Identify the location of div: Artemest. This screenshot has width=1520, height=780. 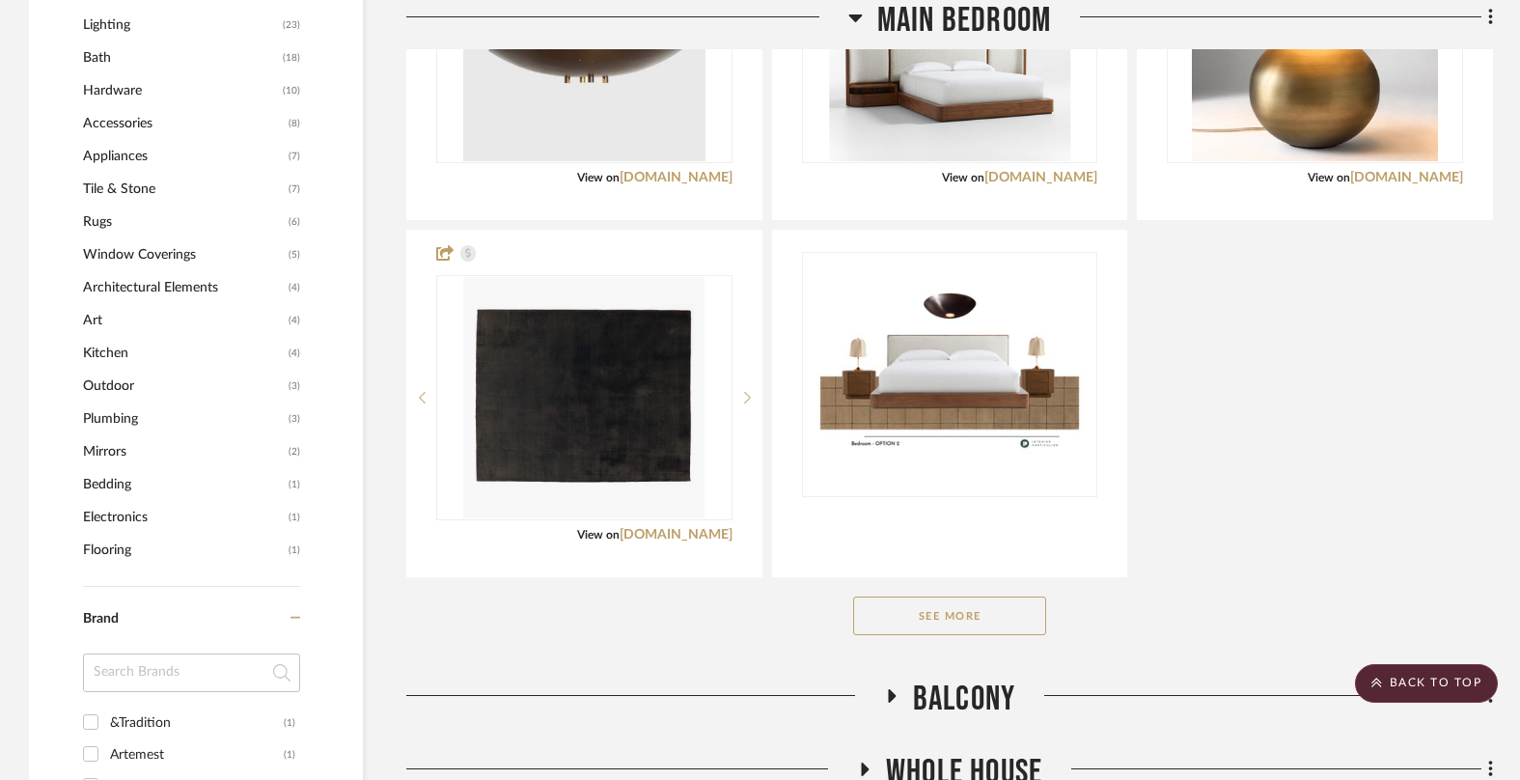
(197, 754).